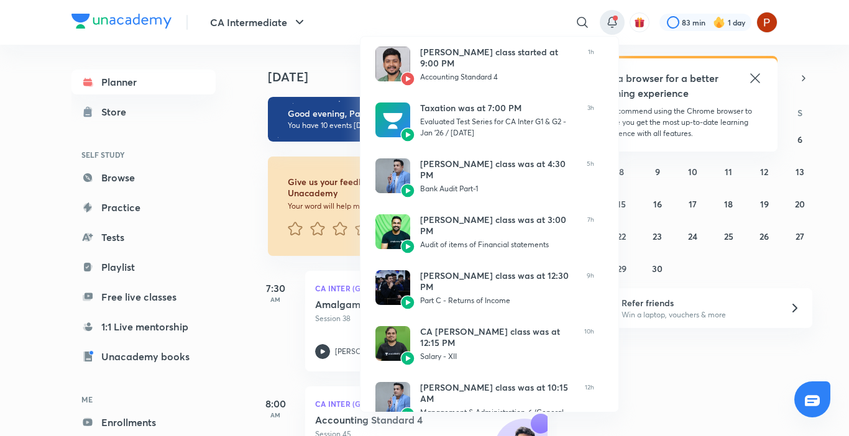 The height and width of the screenshot is (436, 849). I want to click on span: 1h, so click(591, 65).